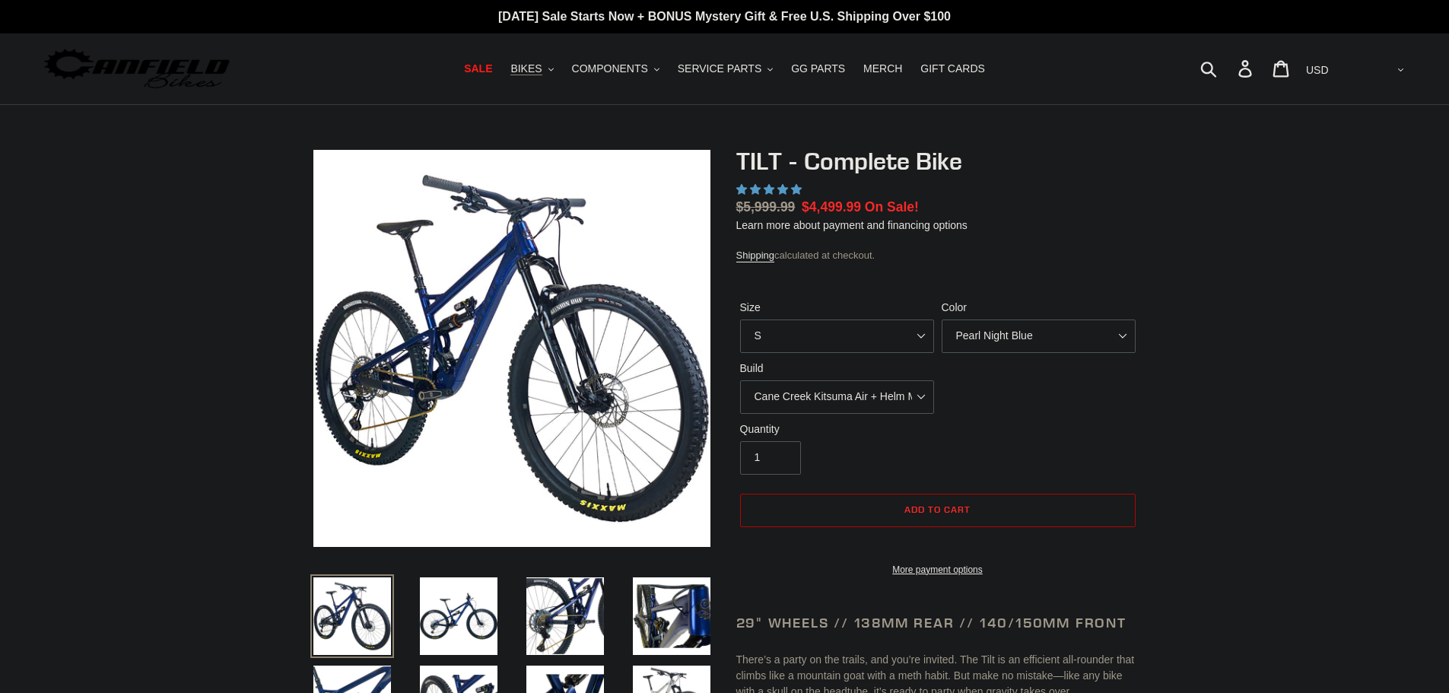 This screenshot has width=1449, height=693. Describe the element at coordinates (725, 68) in the screenshot. I see `button: SERVICE PARTS` at that location.